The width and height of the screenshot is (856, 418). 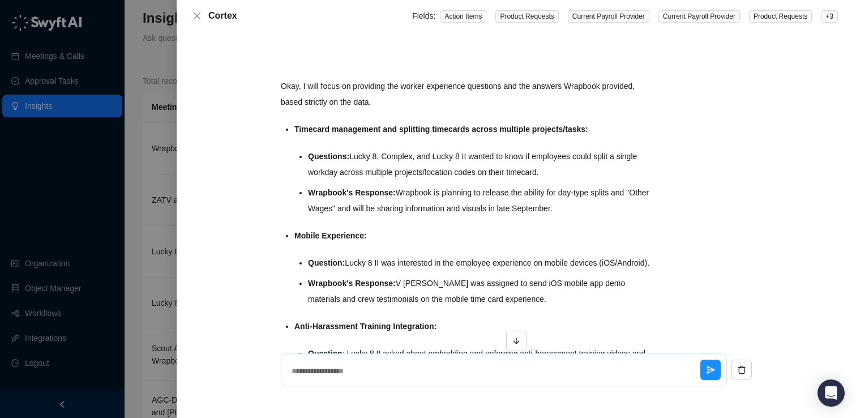 I want to click on strong: Question, so click(x=325, y=353).